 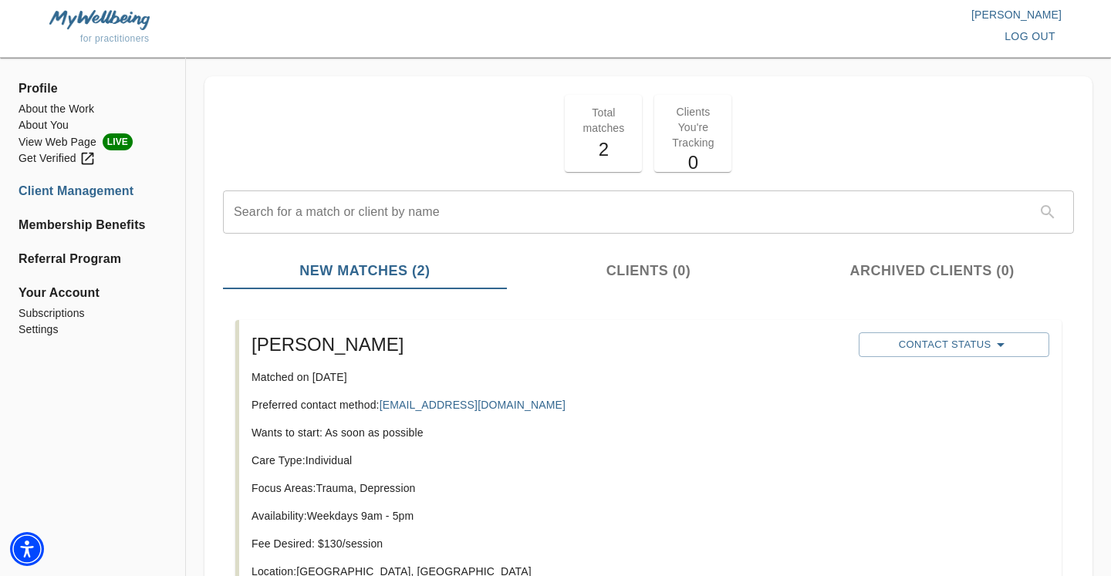 I want to click on button: Contact Status, so click(x=954, y=345).